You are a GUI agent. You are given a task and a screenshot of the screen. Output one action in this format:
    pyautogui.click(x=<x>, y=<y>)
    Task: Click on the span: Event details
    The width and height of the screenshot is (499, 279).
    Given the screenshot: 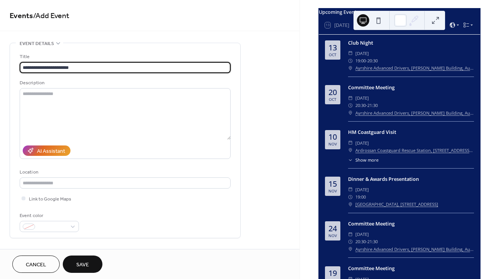 What is the action you would take?
    pyautogui.click(x=37, y=44)
    